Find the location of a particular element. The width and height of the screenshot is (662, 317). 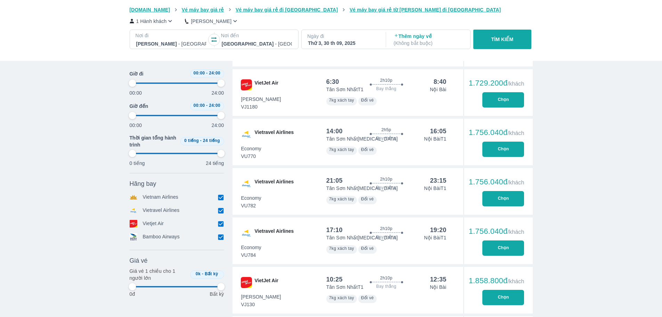

p: 0đ is located at coordinates (132, 294).